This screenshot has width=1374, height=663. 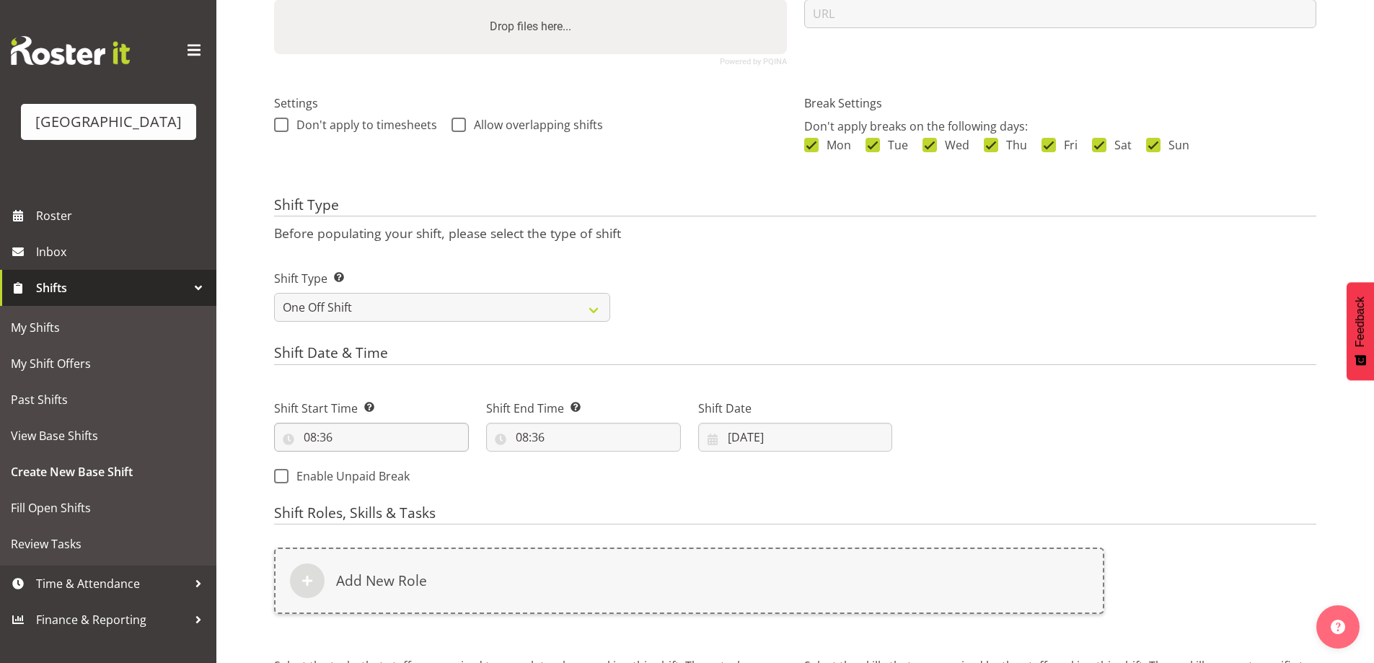 What do you see at coordinates (108, 364) in the screenshot?
I see `span: My Shift Offers` at bounding box center [108, 364].